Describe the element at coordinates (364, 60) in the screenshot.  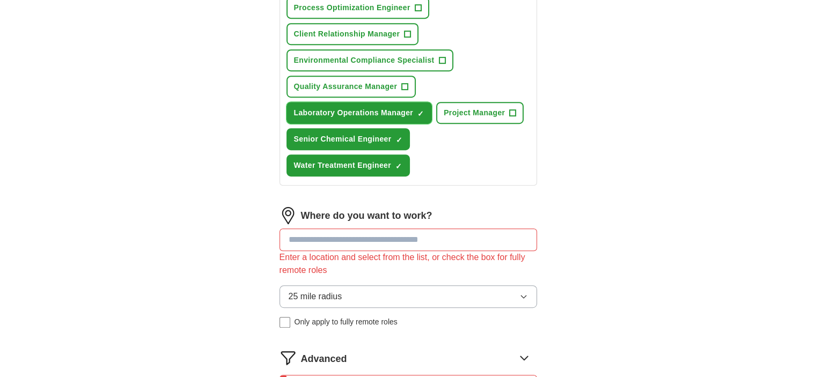
I see `span: Environmental Compliance Specialist` at that location.